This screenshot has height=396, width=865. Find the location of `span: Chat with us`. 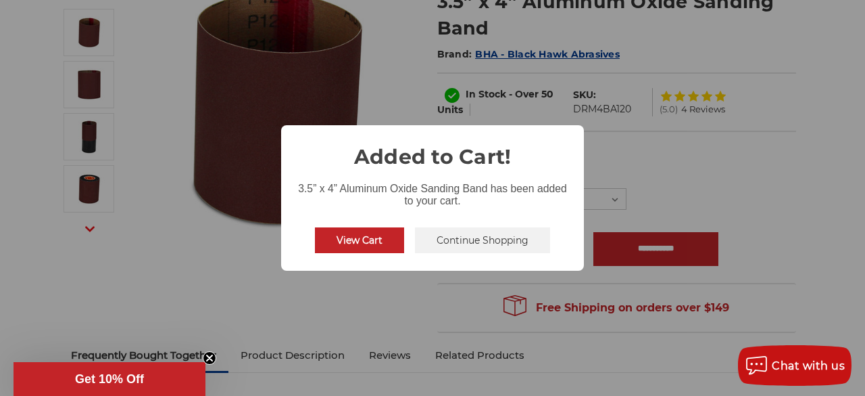

span: Chat with us is located at coordinates (809, 365).